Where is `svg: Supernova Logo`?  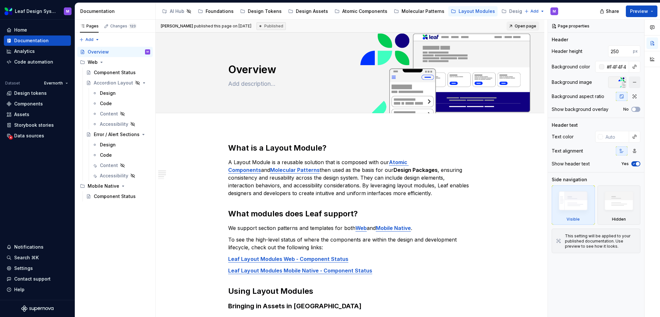
svg: Supernova Logo is located at coordinates (37, 309).